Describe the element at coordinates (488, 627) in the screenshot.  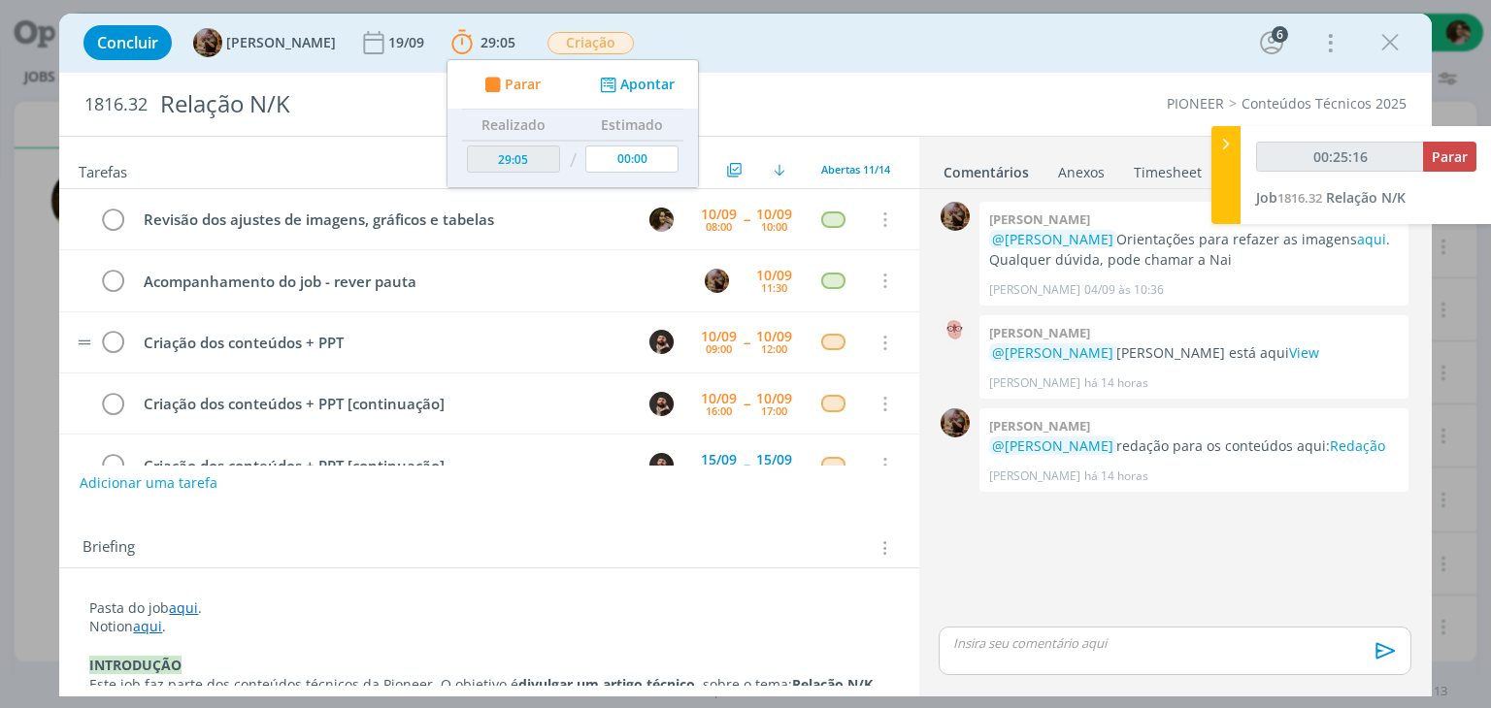
I see `p: Notion .` at that location.